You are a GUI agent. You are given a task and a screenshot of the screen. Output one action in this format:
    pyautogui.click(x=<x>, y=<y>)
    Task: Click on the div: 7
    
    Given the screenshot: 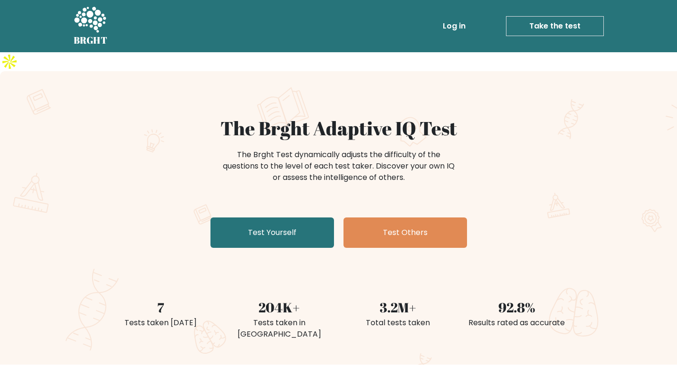 What is the action you would take?
    pyautogui.click(x=161, y=307)
    